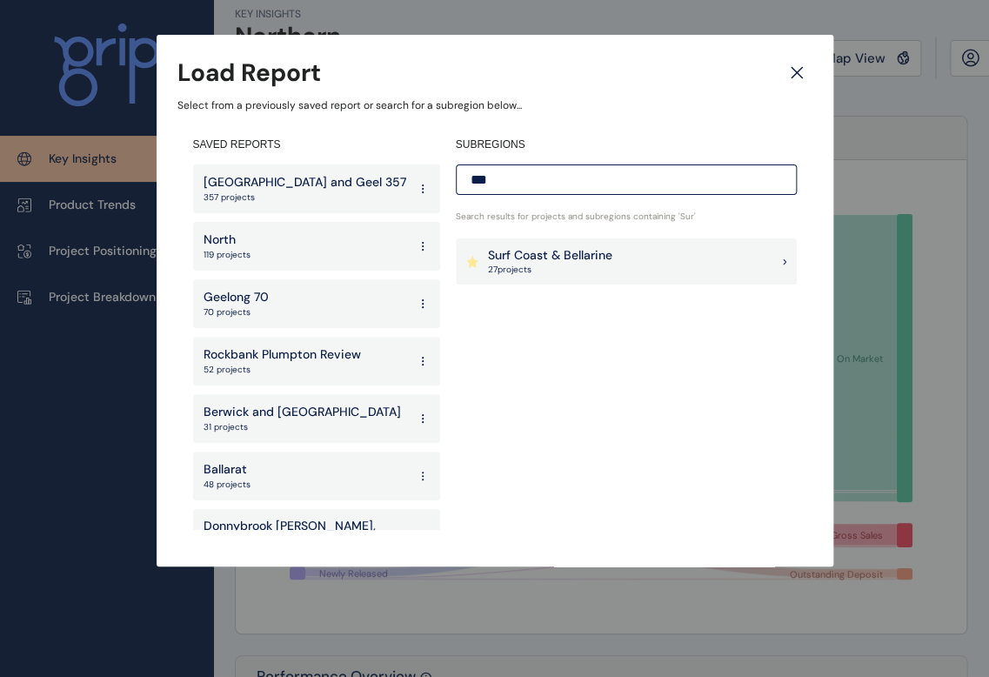  I want to click on h4: SAVED REPORTS, so click(317, 144).